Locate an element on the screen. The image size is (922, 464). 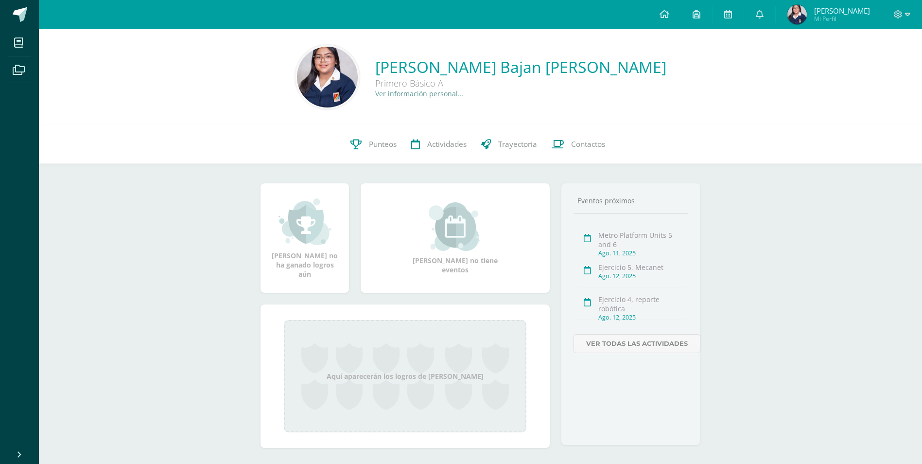
span: Punteos is located at coordinates (383, 144).